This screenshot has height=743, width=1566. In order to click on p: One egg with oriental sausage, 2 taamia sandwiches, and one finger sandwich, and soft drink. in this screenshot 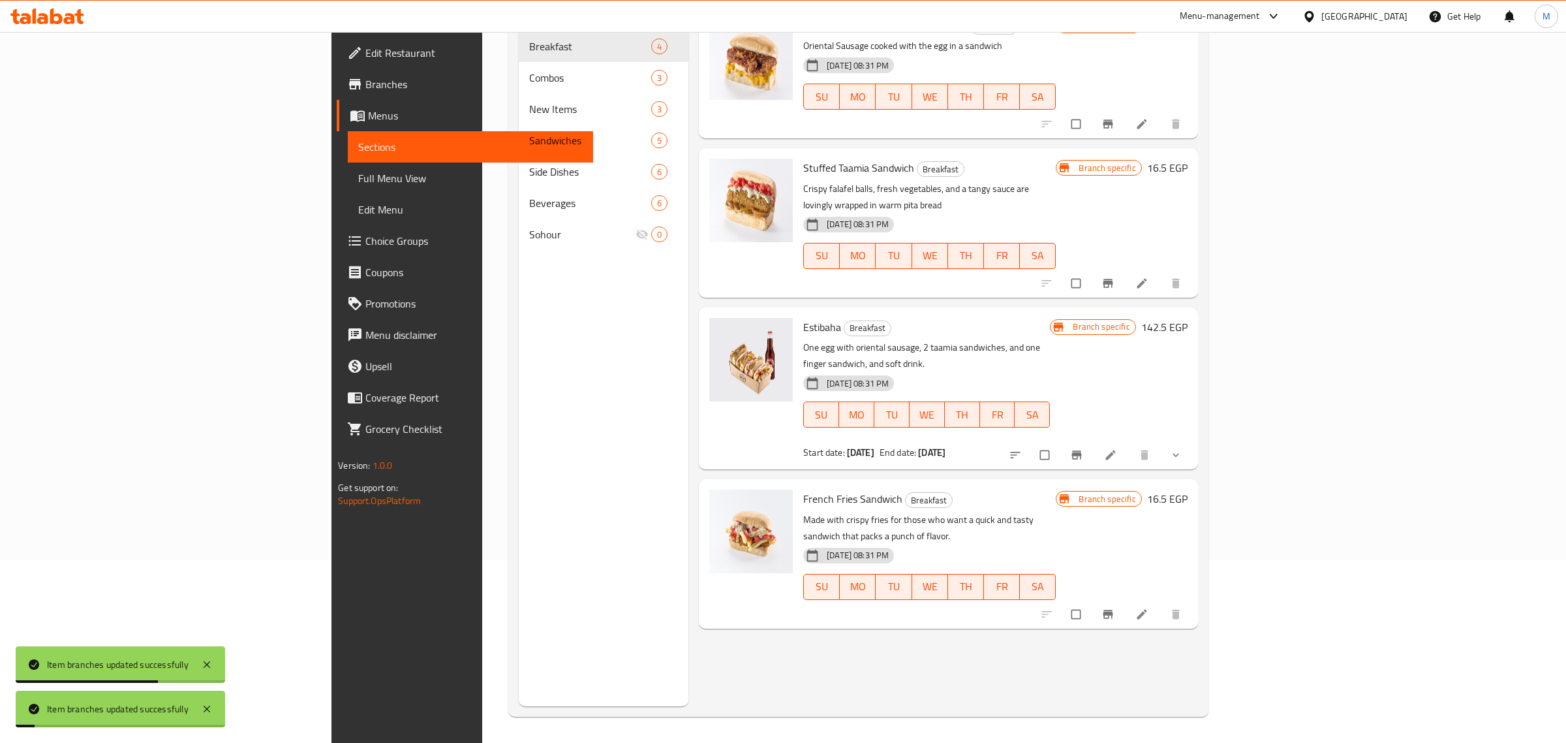, I will do `click(927, 356)`.